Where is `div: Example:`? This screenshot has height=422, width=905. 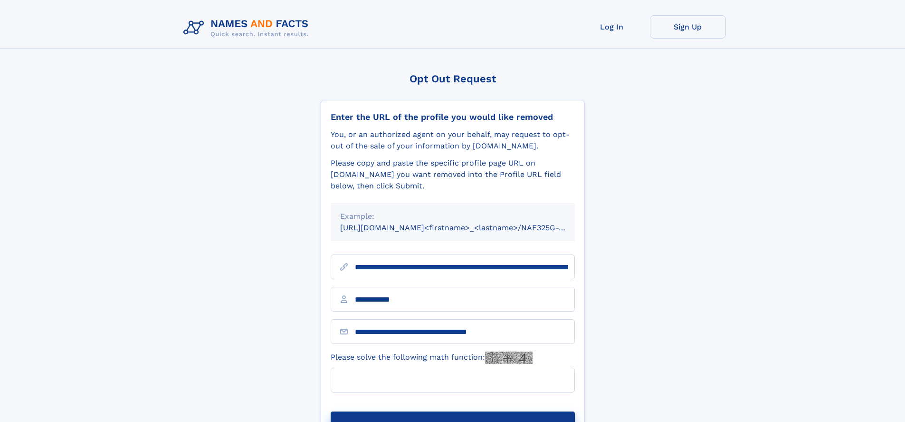
div: Example: is located at coordinates (453, 216).